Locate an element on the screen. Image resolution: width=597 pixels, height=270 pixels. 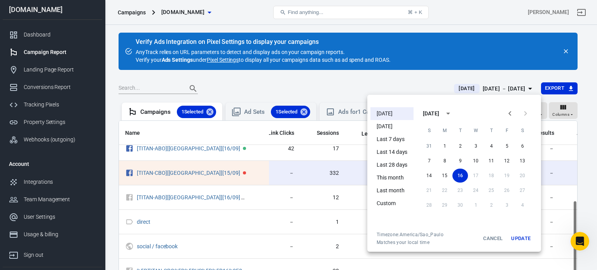
li: Last 14 days is located at coordinates (392, 152).